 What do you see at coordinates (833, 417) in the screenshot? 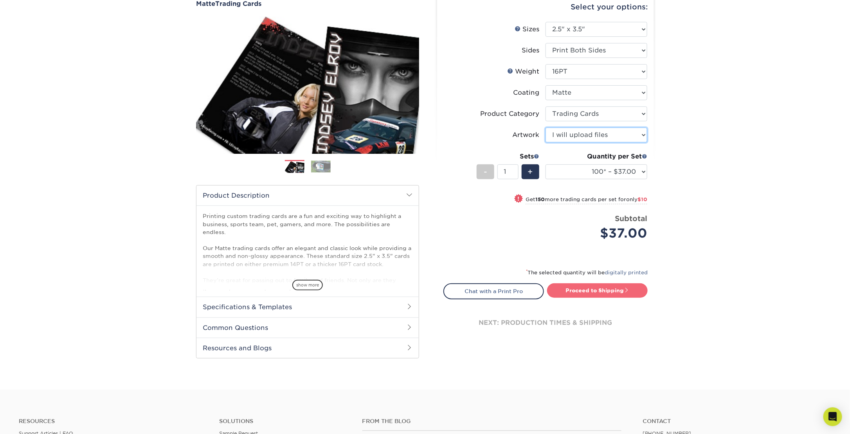
I see `div: Open Intercom Messenger` at bounding box center [833, 417].